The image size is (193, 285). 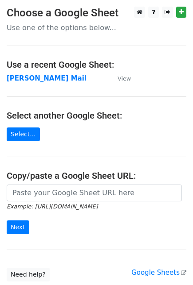 I want to click on a: Select..., so click(x=23, y=134).